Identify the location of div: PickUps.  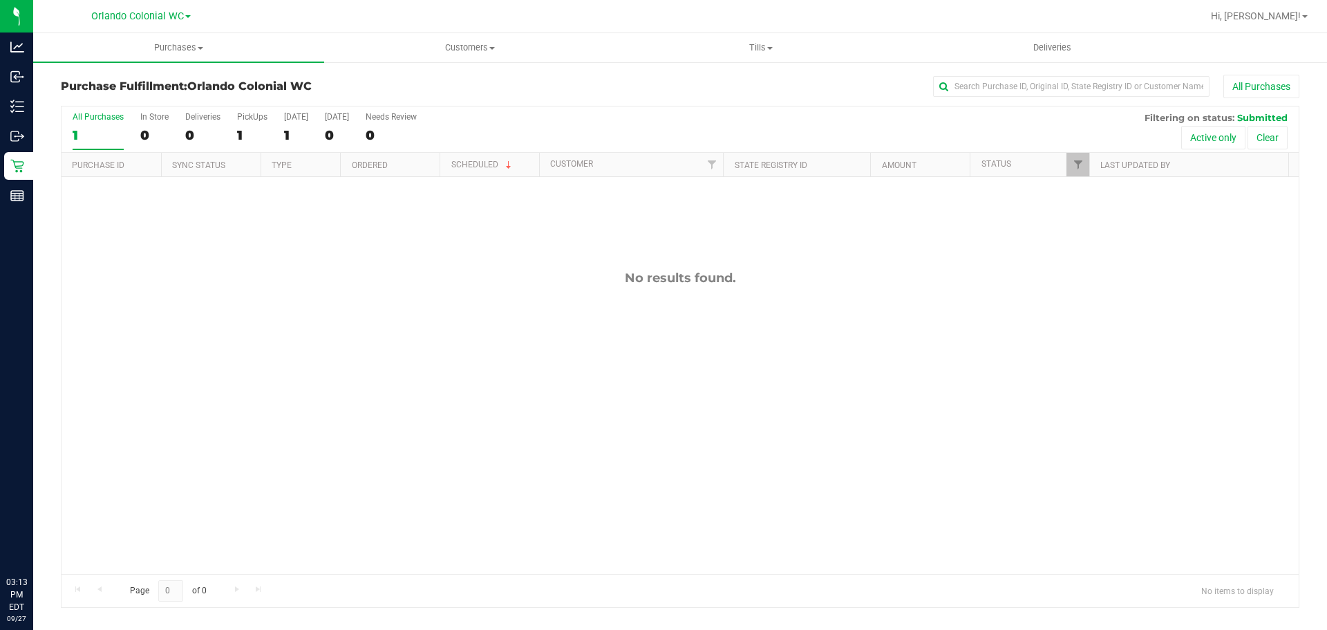
(252, 117).